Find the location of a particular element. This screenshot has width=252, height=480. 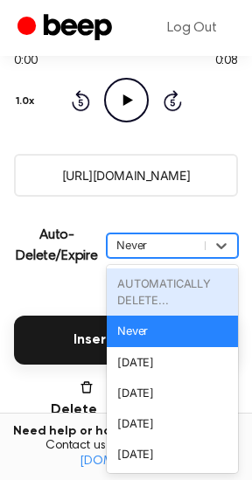

a: Beep is located at coordinates (66, 28).